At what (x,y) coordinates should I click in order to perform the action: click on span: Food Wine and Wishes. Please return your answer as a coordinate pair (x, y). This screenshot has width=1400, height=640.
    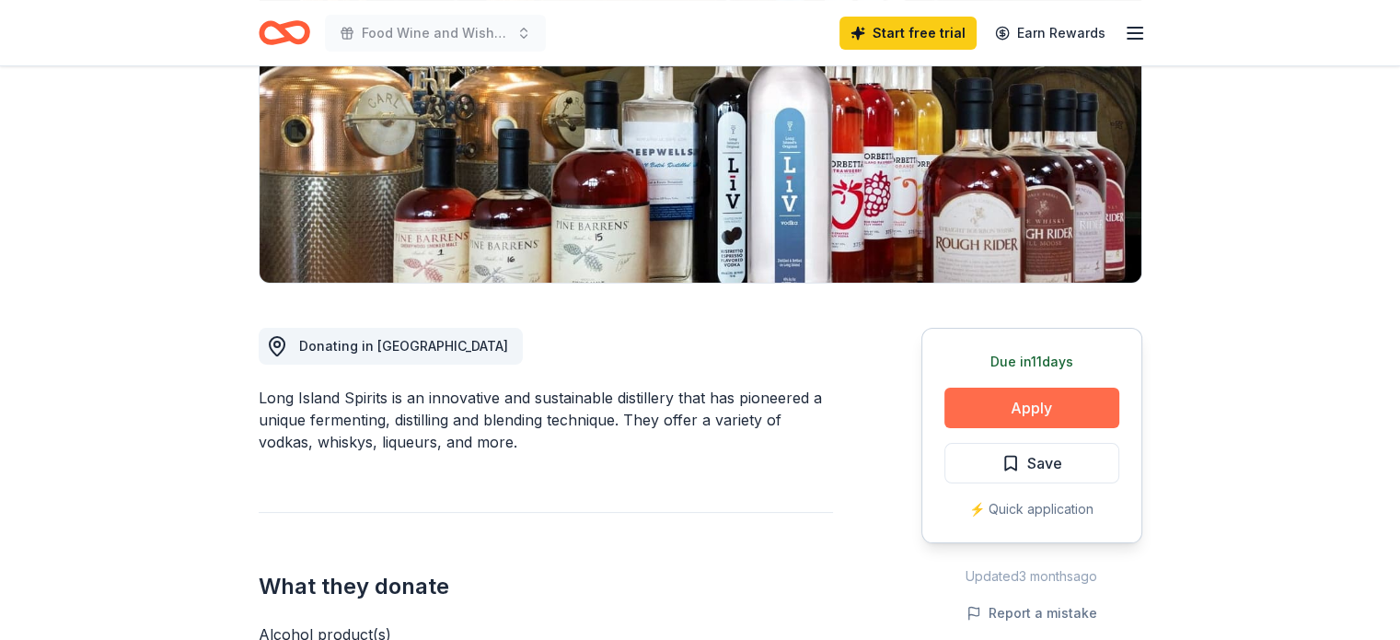
    Looking at the image, I should click on (435, 33).